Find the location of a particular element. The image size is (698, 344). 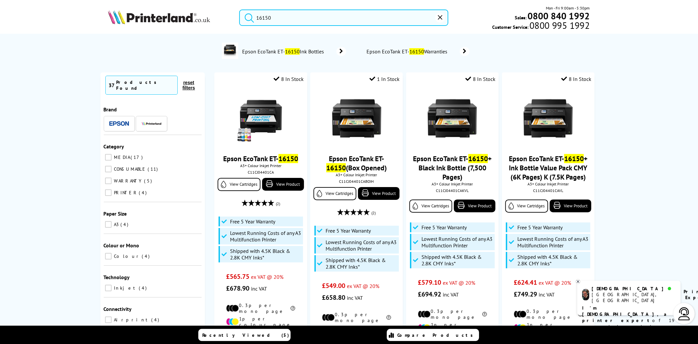

p: of 19 years! I can help you choose the right product is located at coordinates (629, 323).